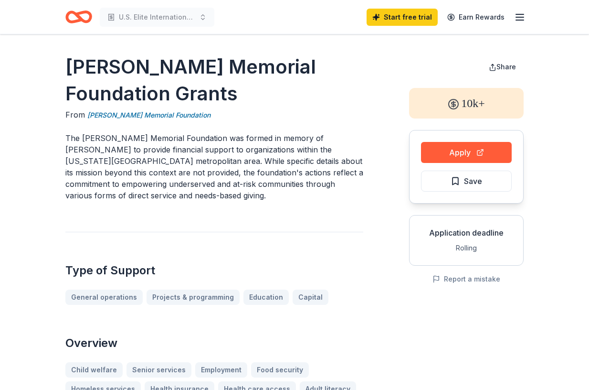 This screenshot has width=589, height=390. I want to click on span: U.S. Elite International Community and Education Programs, so click(157, 17).